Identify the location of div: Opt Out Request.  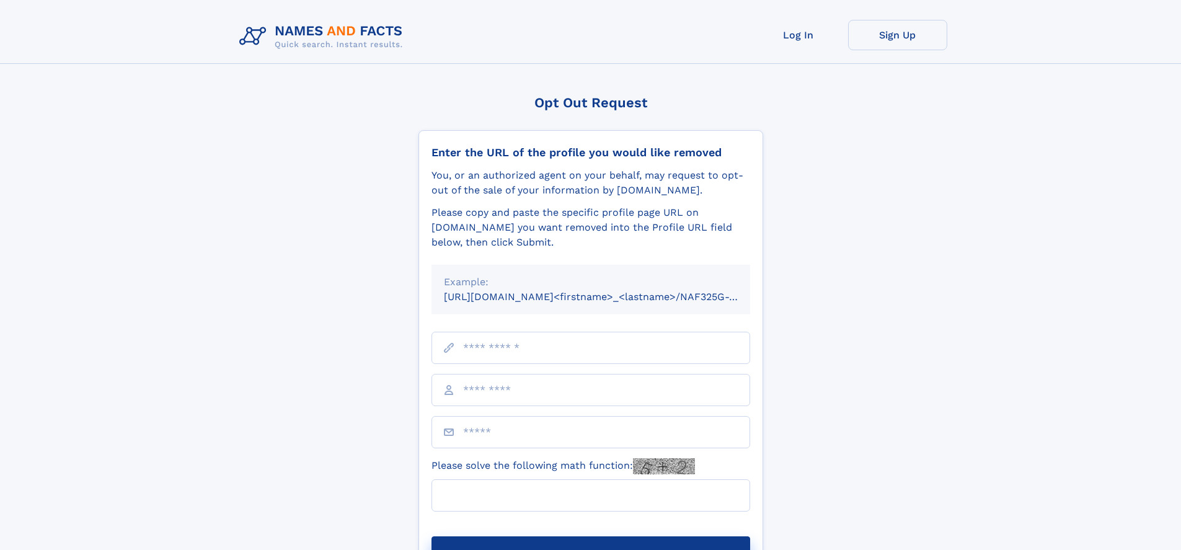
(591, 102).